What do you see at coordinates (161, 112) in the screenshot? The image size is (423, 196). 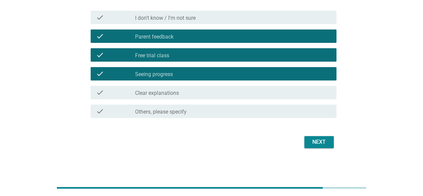 I see `label: Others, please specify` at bounding box center [161, 112].